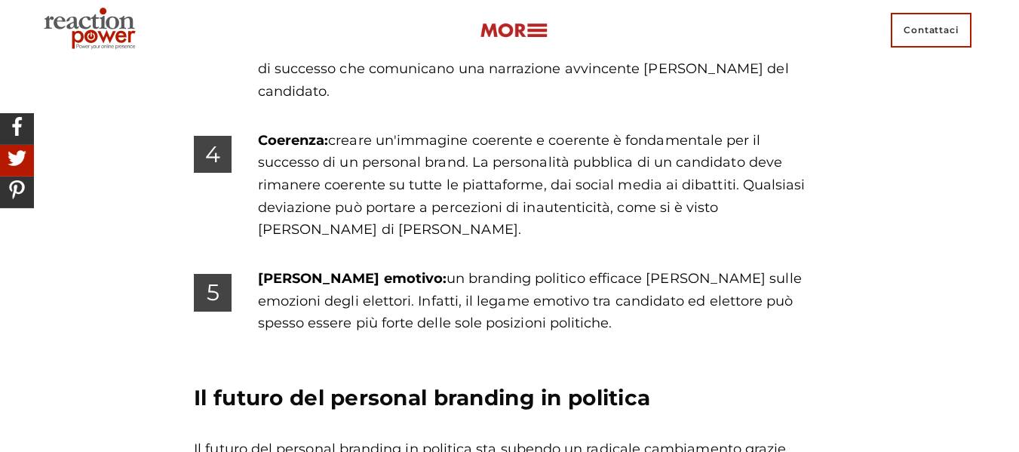 The height and width of the screenshot is (452, 1019). Describe the element at coordinates (532, 185) in the screenshot. I see `font: creare un'immagine coerente e coerente è fondamentale per il successo di un personal brand. La pe...` at that location.